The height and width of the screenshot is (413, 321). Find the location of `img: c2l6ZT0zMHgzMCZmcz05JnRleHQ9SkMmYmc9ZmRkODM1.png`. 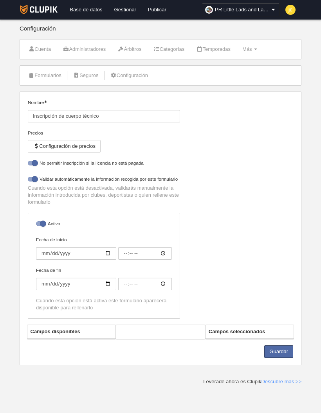

img: c2l6ZT0zMHgzMCZmcz05JnRleHQ9SkMmYmc9ZmRkODM1.png is located at coordinates (290, 10).